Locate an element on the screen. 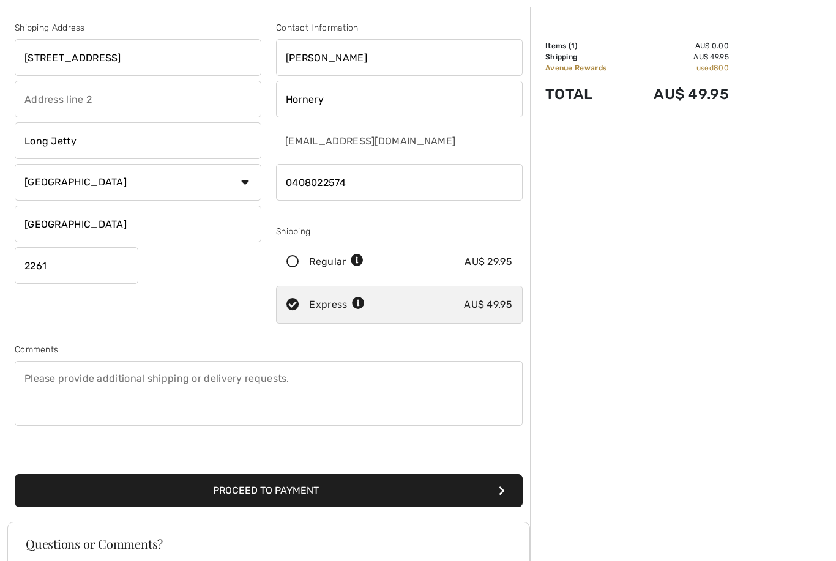 This screenshot has height=561, width=836. td: Items ( ) is located at coordinates (586, 47).